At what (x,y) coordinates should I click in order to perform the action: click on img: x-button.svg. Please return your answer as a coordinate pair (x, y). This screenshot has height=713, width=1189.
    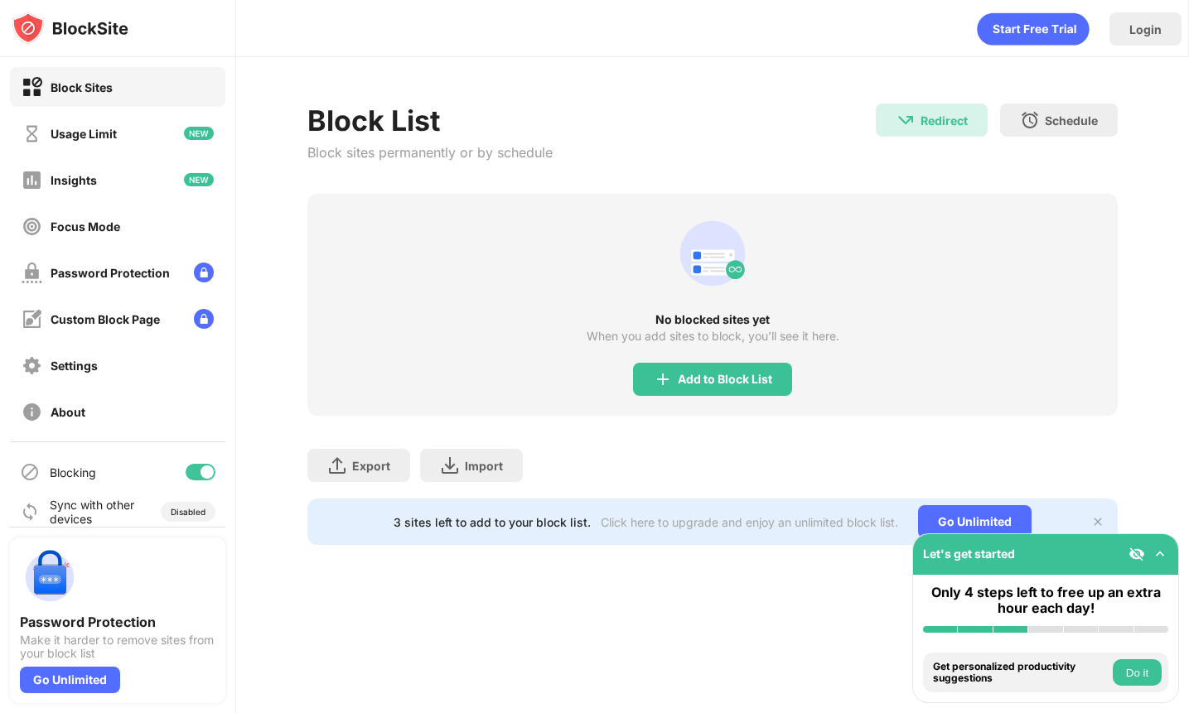
    Looking at the image, I should click on (1098, 522).